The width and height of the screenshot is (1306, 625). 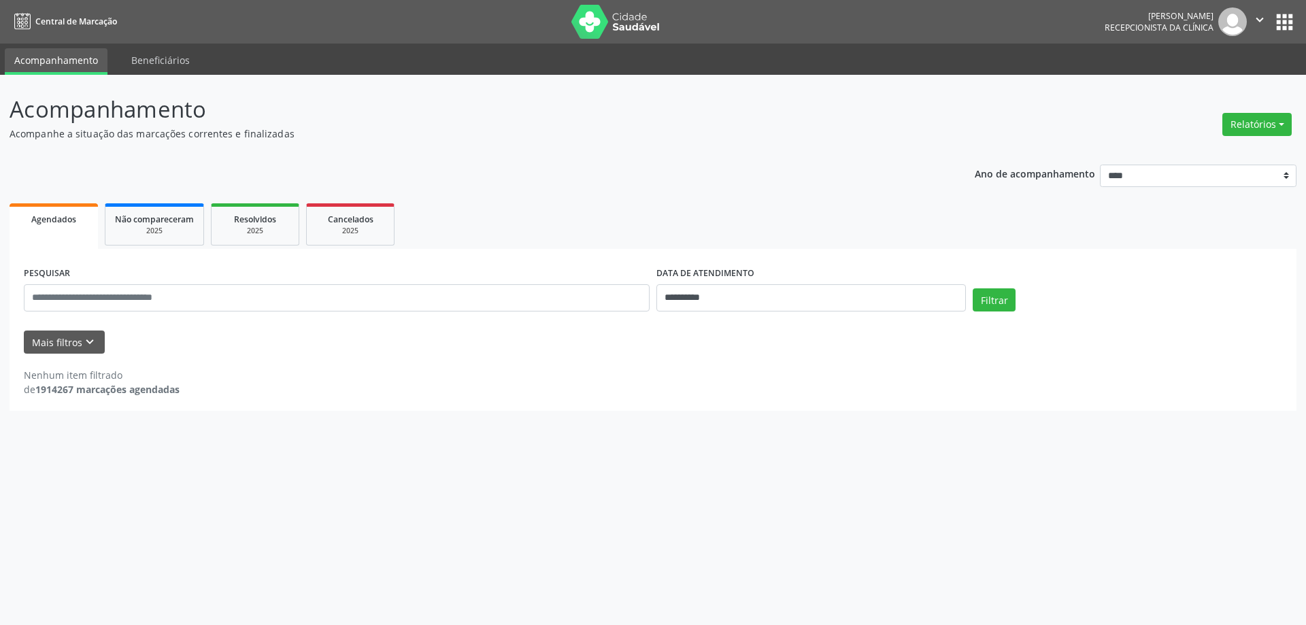 What do you see at coordinates (460, 133) in the screenshot?
I see `p: Acompanhe a situação das marcações correntes e finalizadas` at bounding box center [460, 133].